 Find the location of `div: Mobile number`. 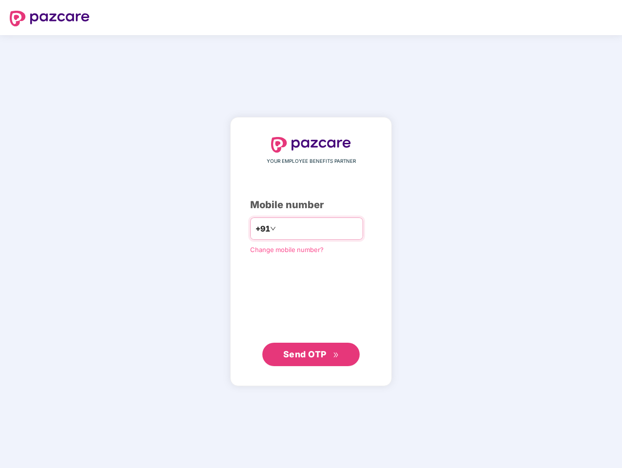

div: Mobile number is located at coordinates (311, 205).